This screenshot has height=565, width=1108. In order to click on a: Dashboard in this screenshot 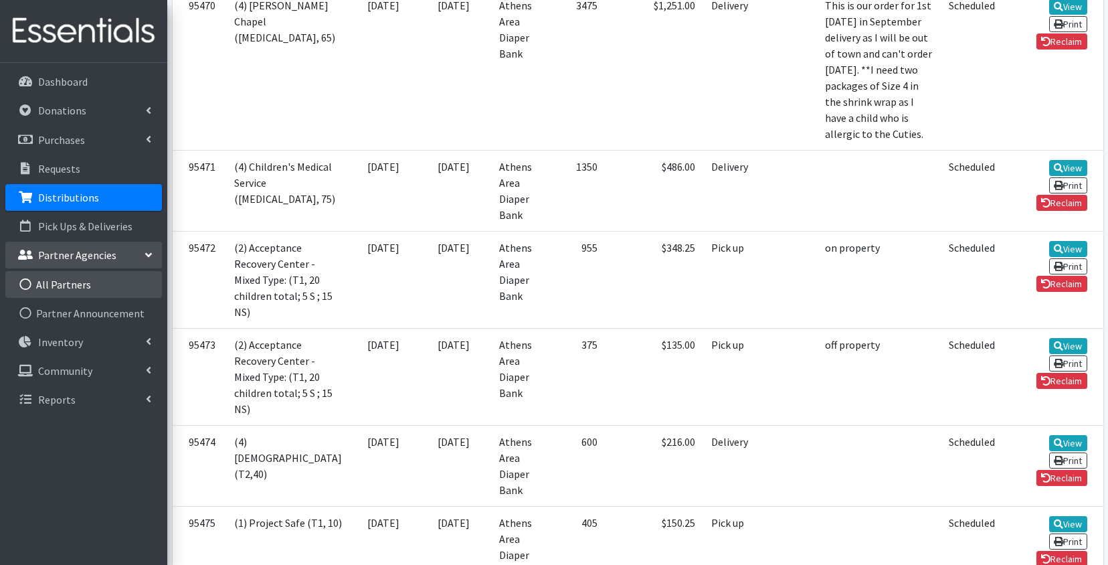, I will do `click(84, 82)`.